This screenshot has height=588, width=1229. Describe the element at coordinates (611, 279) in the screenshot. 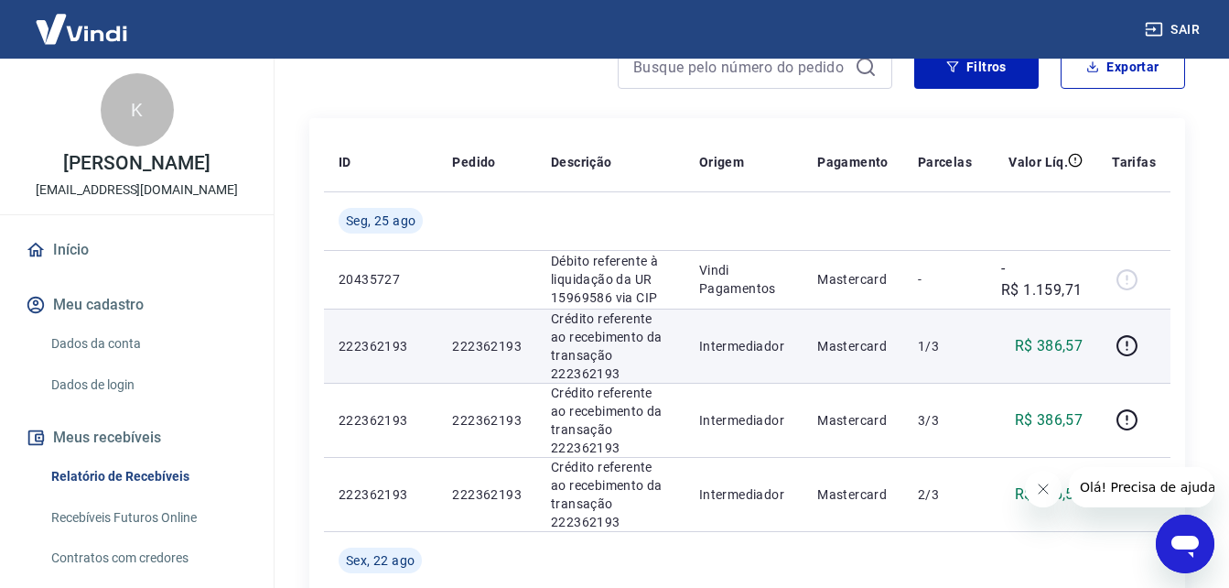

I see `p: Débito referente à liquidação da UR 15969586 via CIP` at that location.